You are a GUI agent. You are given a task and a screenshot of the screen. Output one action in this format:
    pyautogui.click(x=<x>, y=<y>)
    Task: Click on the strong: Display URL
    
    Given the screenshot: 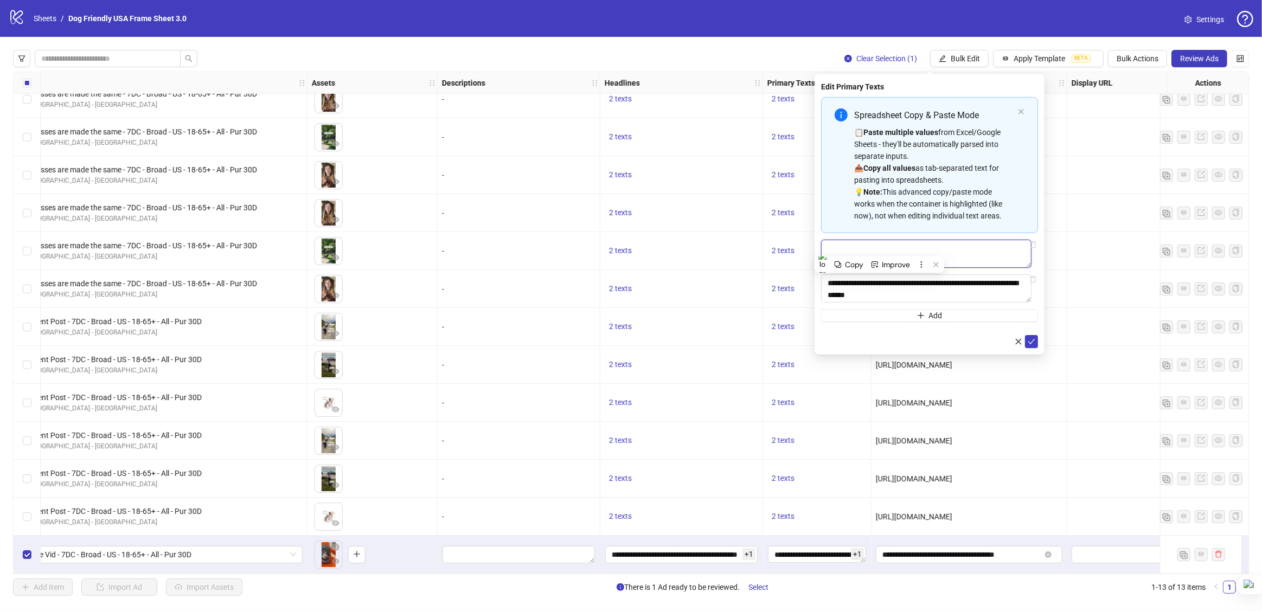 What is the action you would take?
    pyautogui.click(x=1092, y=83)
    